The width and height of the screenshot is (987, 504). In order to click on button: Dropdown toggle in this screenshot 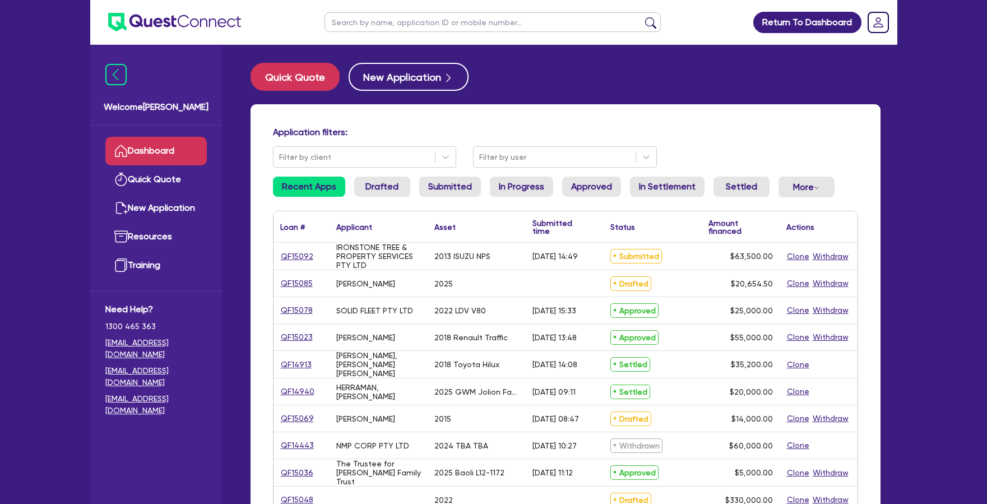, I will do `click(807, 187)`.